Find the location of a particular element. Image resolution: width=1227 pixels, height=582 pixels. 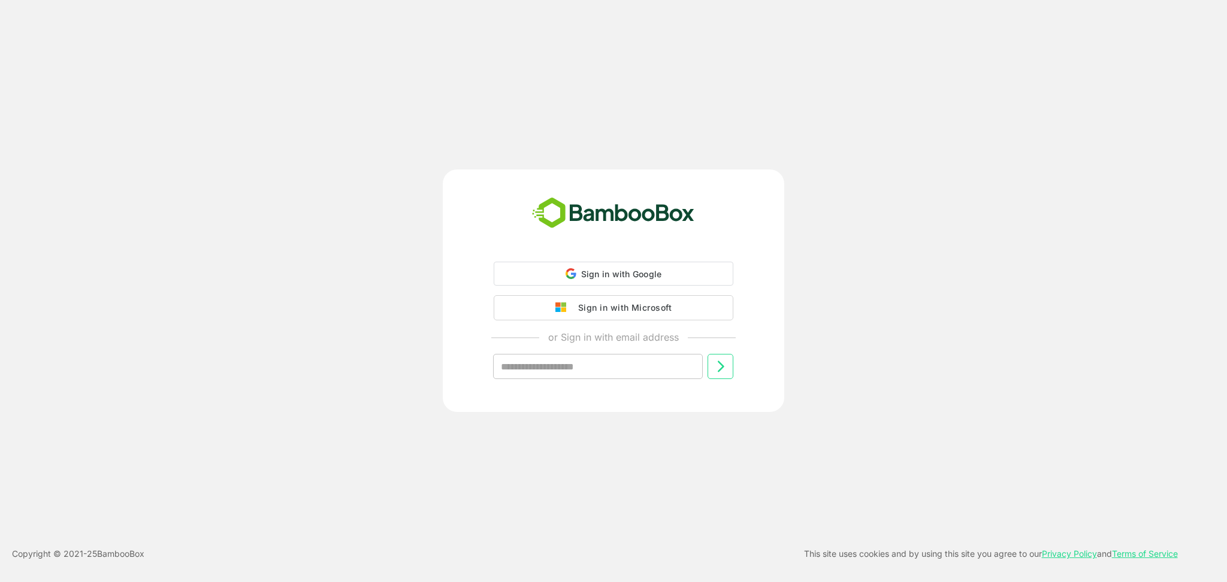

div: Sign in with Google is located at coordinates (614, 274).